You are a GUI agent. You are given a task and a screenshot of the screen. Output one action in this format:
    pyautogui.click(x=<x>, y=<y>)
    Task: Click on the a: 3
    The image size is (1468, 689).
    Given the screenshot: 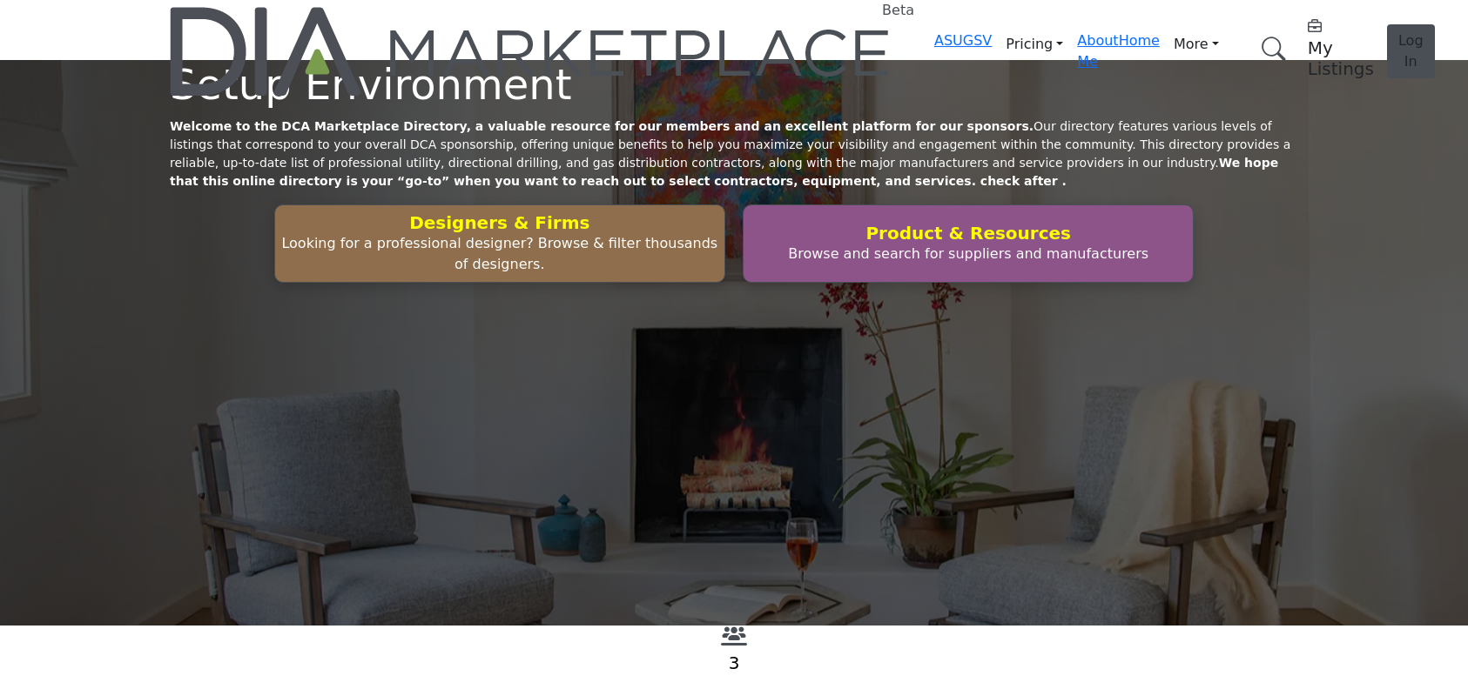 What is the action you would take?
    pyautogui.click(x=734, y=663)
    